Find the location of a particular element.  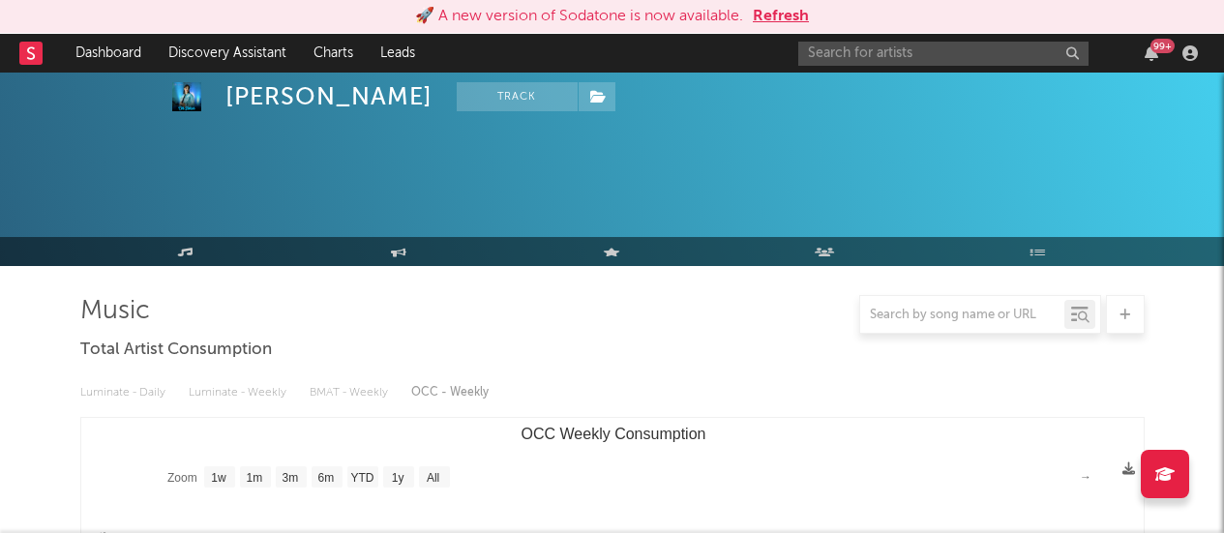

button: 99+ is located at coordinates (1151, 53).